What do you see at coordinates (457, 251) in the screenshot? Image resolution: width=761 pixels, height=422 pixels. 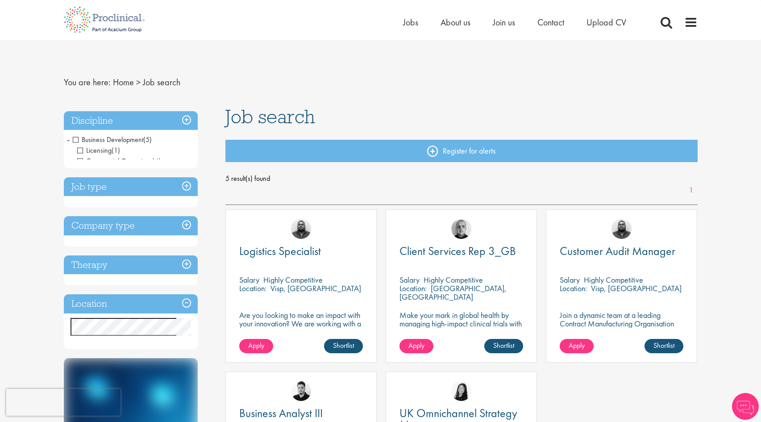 I see `span: Client Services Rep 3_GB` at bounding box center [457, 251].